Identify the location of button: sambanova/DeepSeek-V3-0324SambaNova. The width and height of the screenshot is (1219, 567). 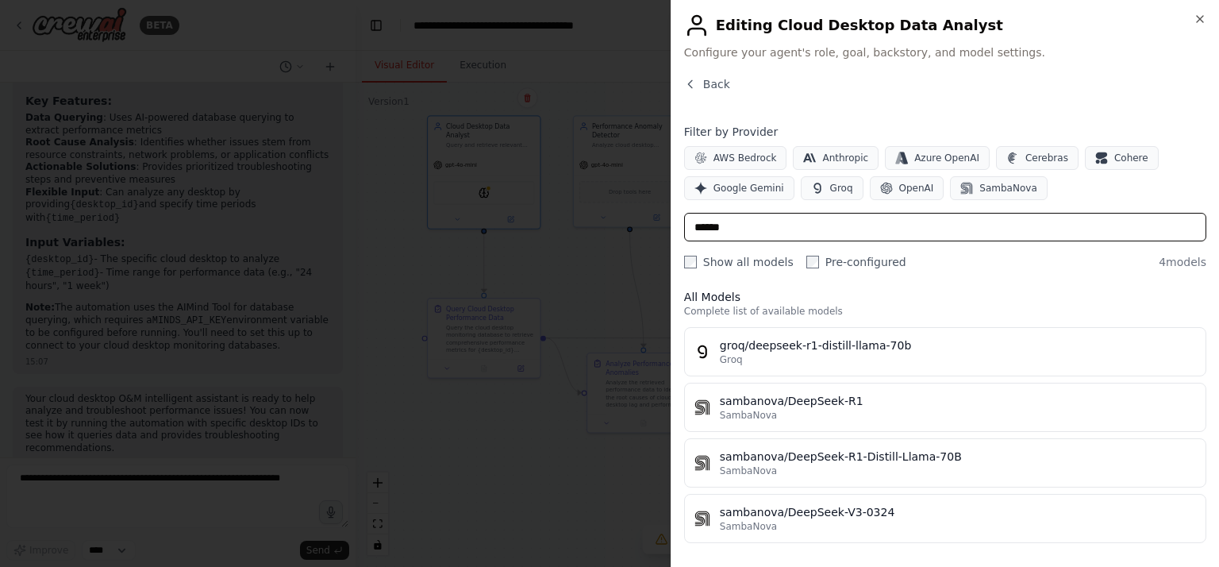
(945, 518).